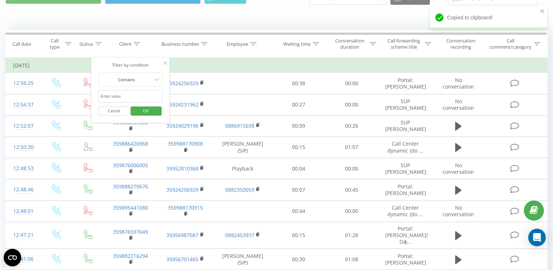 Image resolution: width=553 pixels, height=270 pixels. I want to click on span: OK, so click(146, 110).